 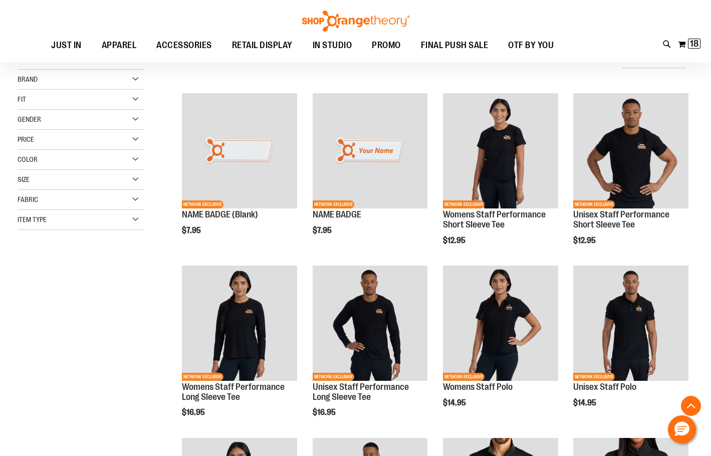 I want to click on a: JUST IN, so click(x=66, y=46).